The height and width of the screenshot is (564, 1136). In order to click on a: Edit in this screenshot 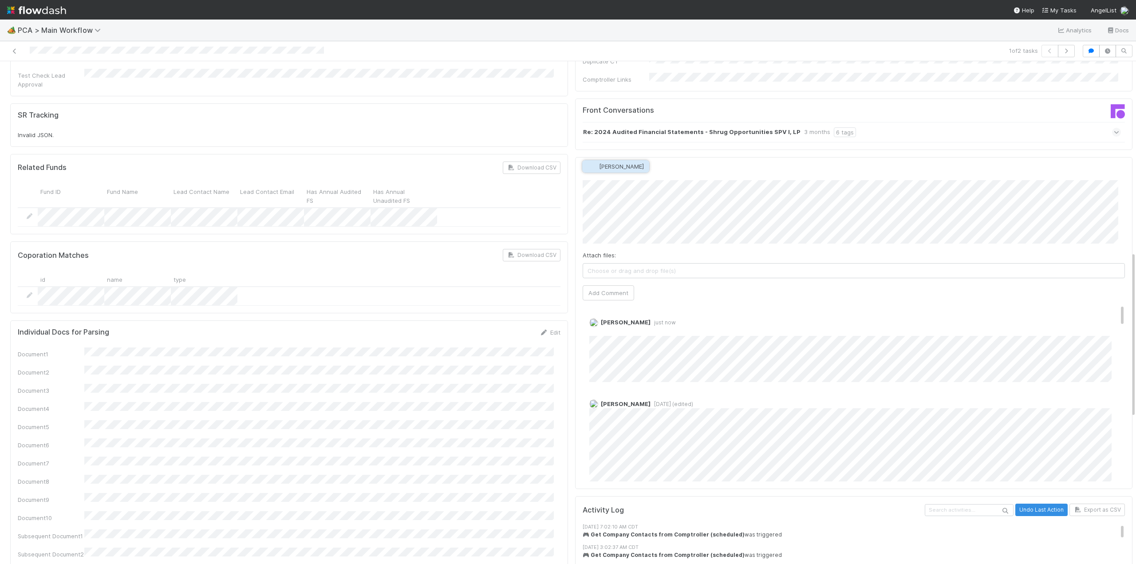, I will do `click(550, 332)`.